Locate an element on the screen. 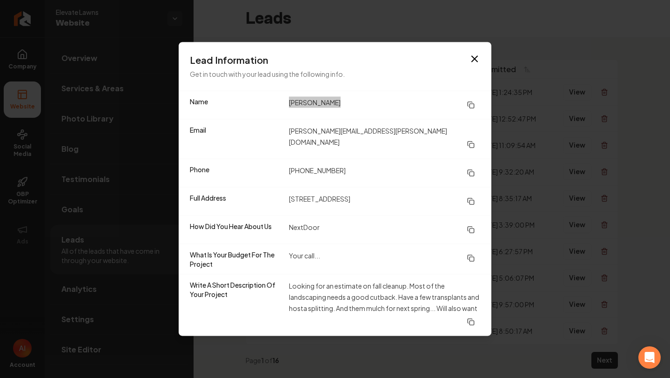  dt: Name is located at coordinates (235, 105).